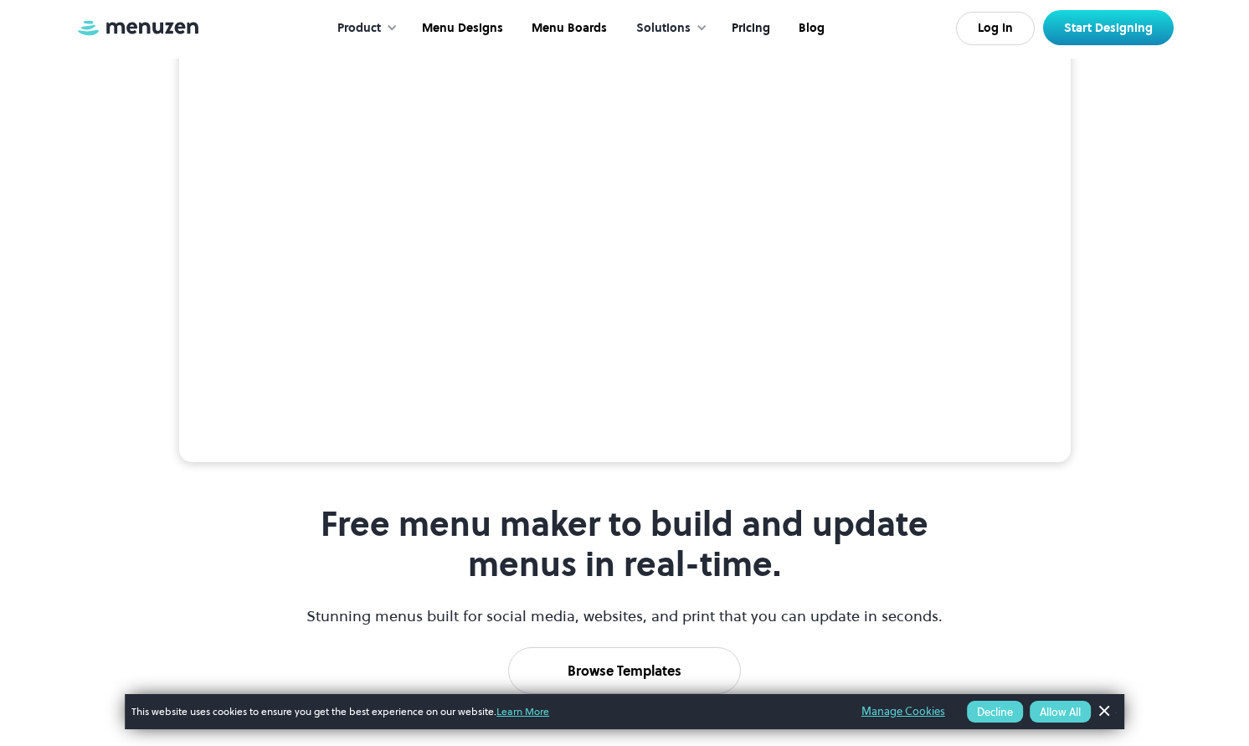  What do you see at coordinates (624, 670) in the screenshot?
I see `a: Browse Templates` at bounding box center [624, 670].